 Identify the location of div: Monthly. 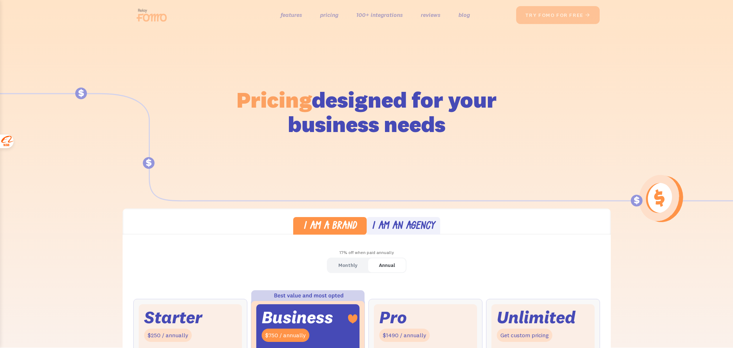
(348, 265).